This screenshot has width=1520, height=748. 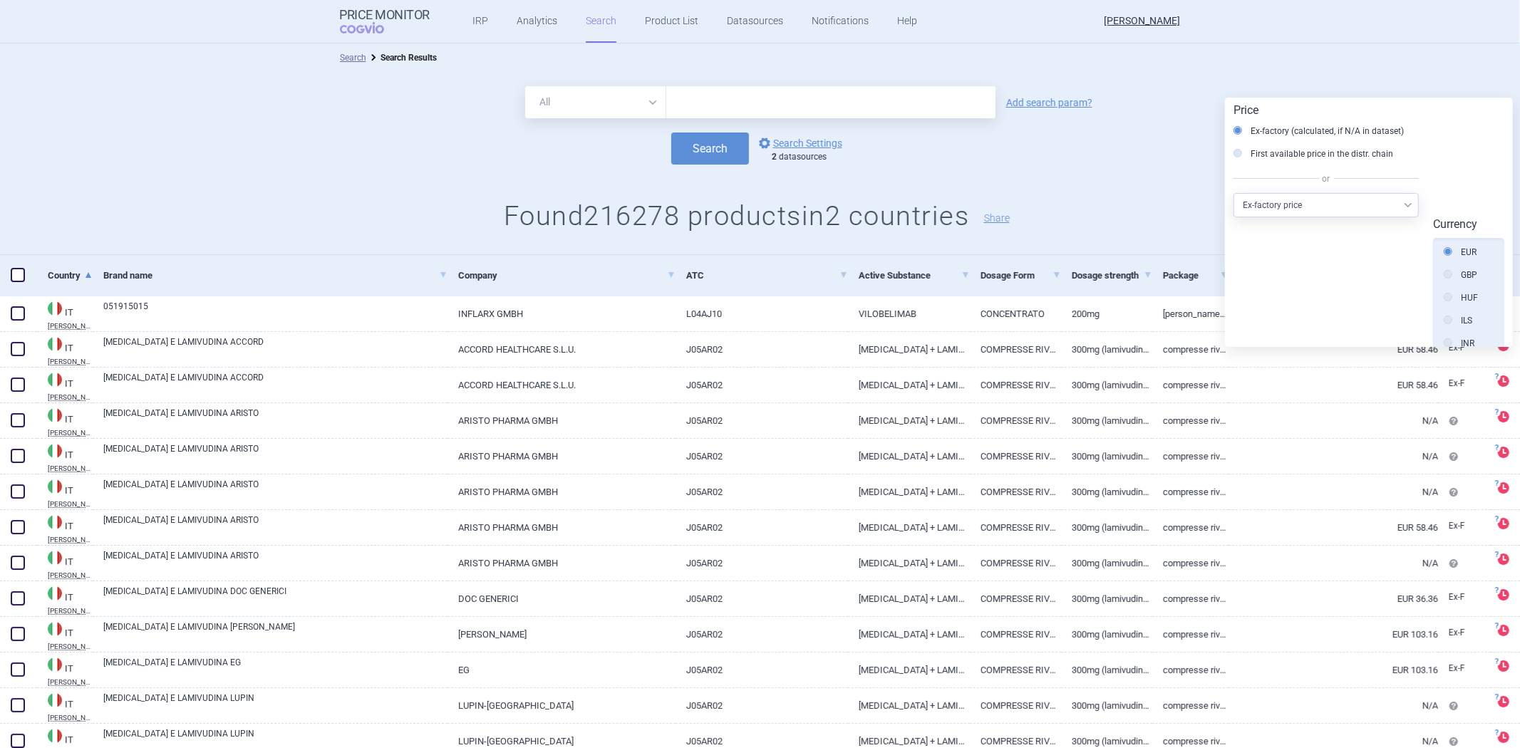 What do you see at coordinates (1458, 343) in the screenshot?
I see `label: INR` at bounding box center [1458, 343].